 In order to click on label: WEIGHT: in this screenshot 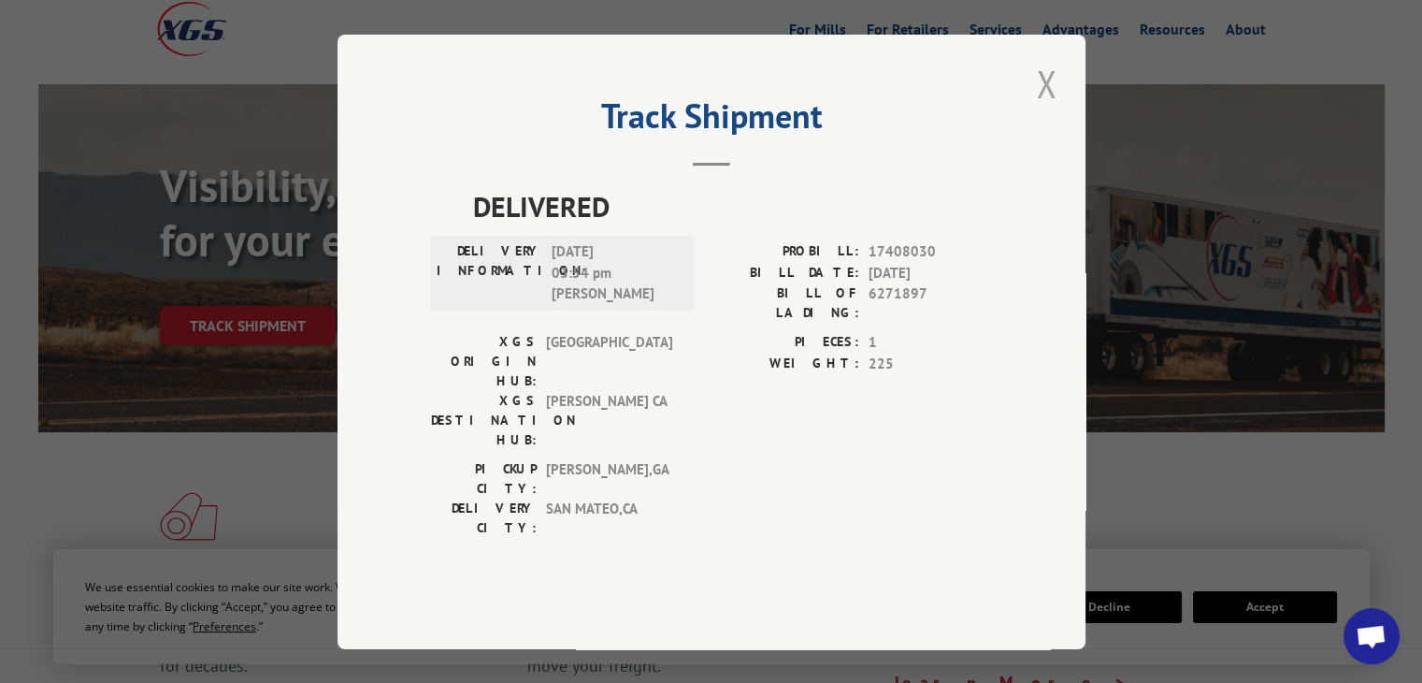, I will do `click(785, 363)`.